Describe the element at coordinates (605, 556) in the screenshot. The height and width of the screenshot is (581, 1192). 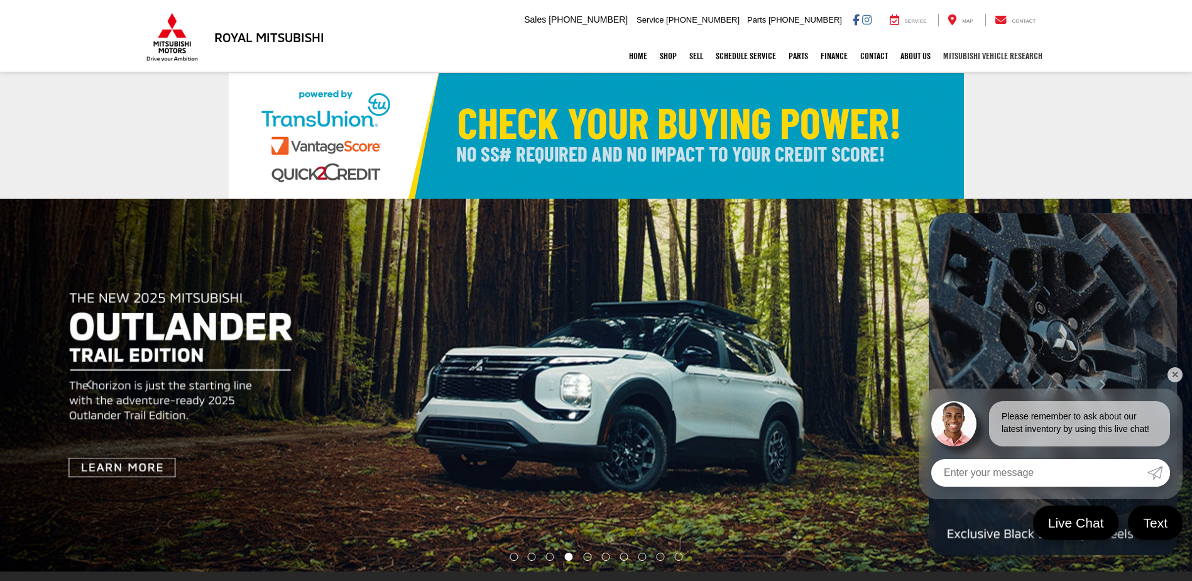
I see `li: Go to slide number 6.` at that location.